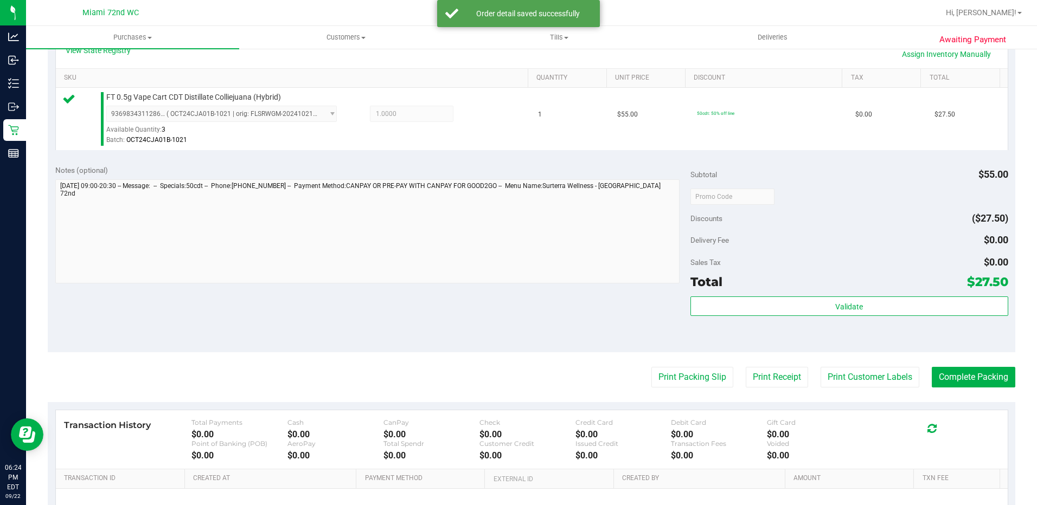 This screenshot has height=505, width=1037. What do you see at coordinates (705, 262) in the screenshot?
I see `span: Sales Tax` at bounding box center [705, 262].